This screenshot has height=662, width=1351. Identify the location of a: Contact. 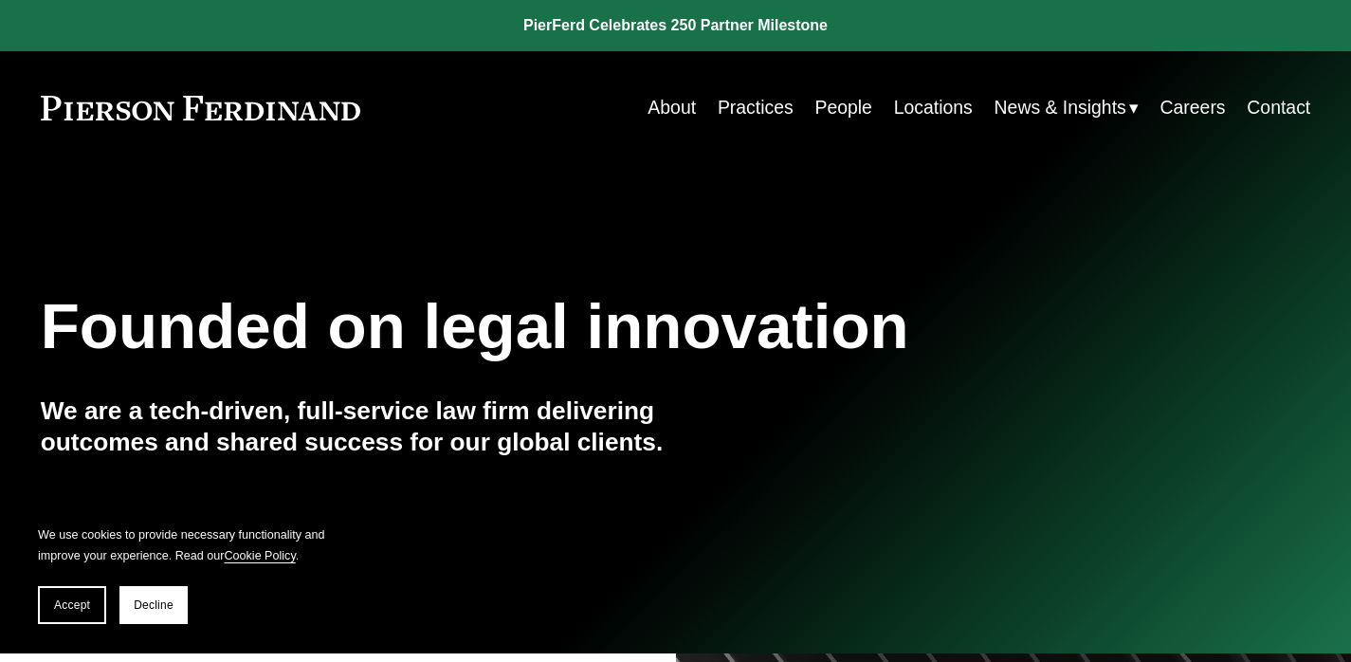
(1278, 107).